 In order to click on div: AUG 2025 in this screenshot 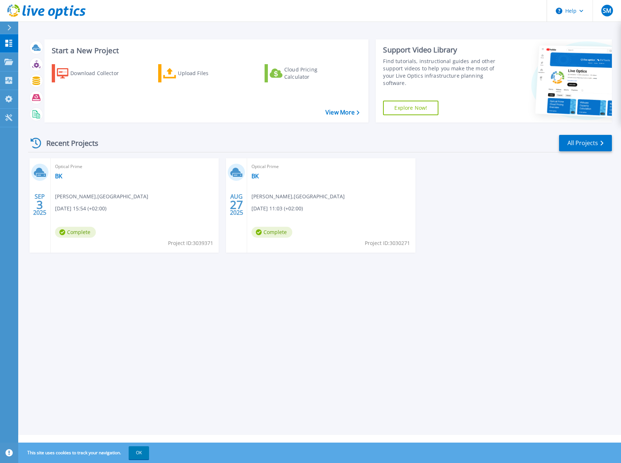, I will do `click(237, 205)`.